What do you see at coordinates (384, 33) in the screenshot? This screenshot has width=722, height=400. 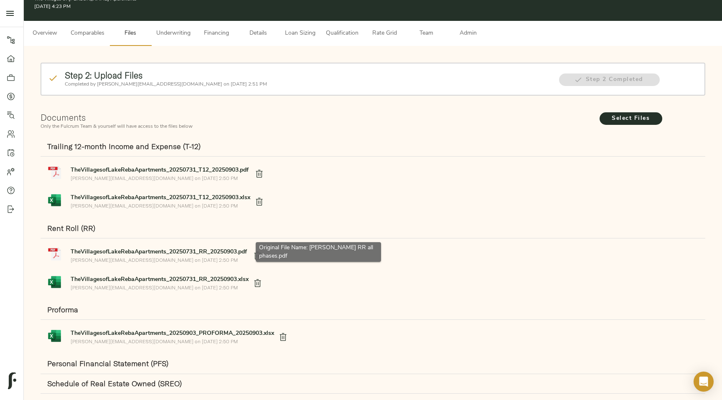 I see `span: Rate Grid` at bounding box center [384, 33].